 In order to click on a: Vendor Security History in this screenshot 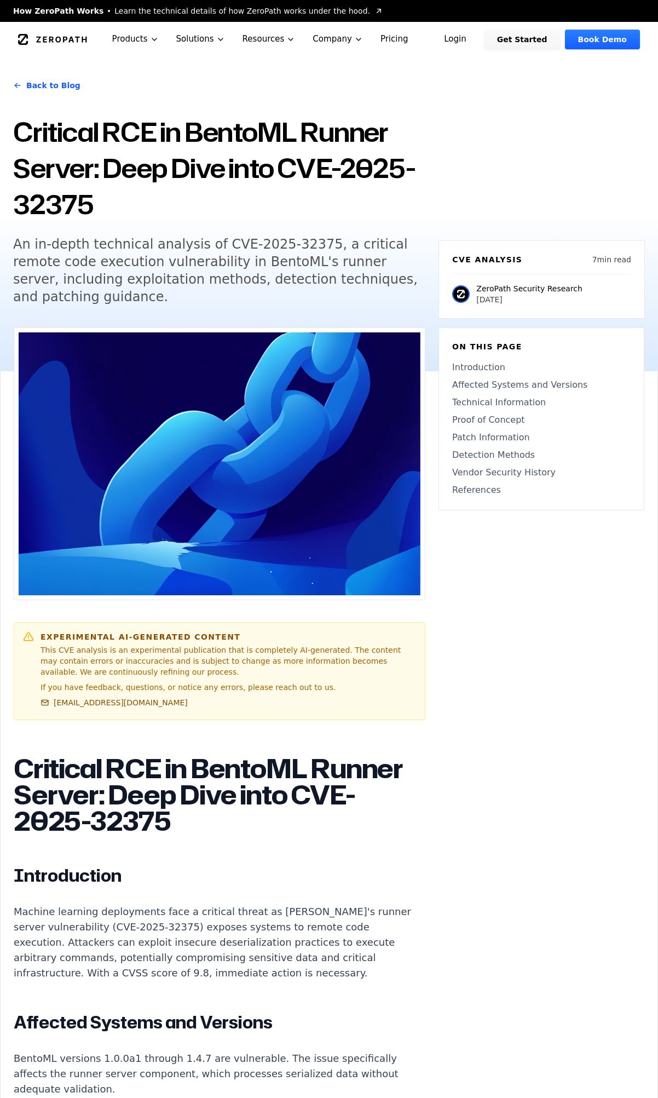, I will do `click(542, 473)`.